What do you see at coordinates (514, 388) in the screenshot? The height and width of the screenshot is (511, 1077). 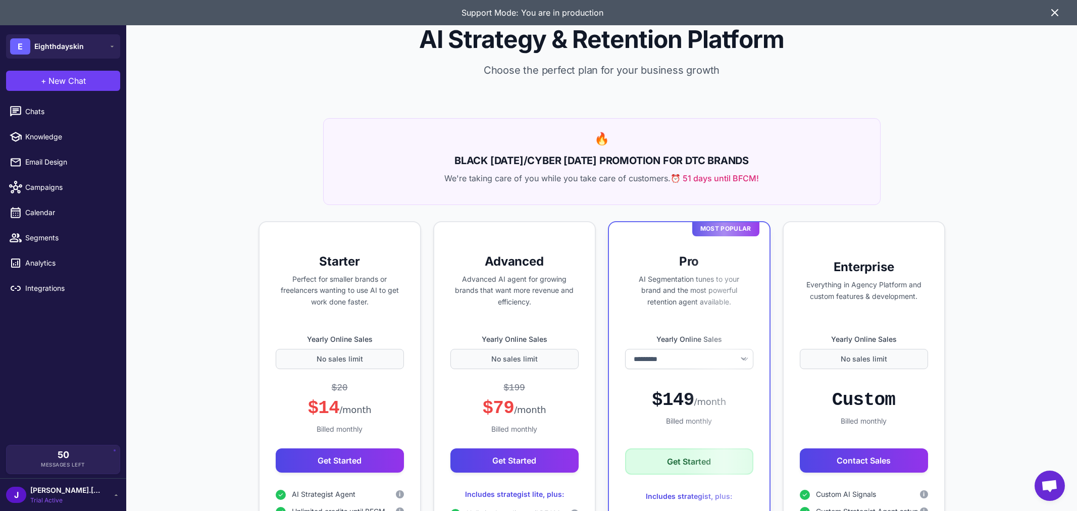 I see `div: $199` at bounding box center [514, 388].